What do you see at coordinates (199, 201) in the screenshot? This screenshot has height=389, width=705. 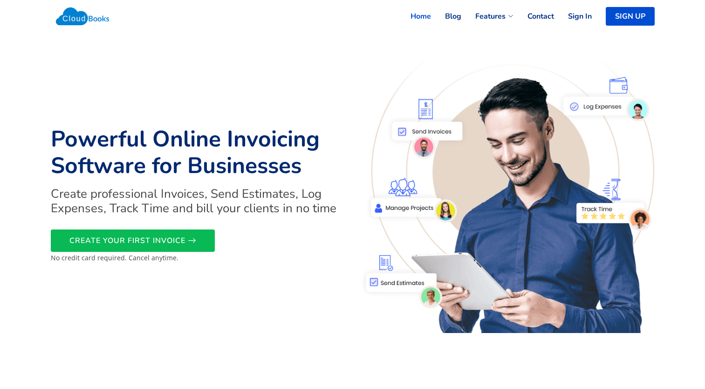 I see `h2: Create professional Invoices, Send Estimates, Log Expenses, Track Time and bill your clients in n...` at bounding box center [199, 201].